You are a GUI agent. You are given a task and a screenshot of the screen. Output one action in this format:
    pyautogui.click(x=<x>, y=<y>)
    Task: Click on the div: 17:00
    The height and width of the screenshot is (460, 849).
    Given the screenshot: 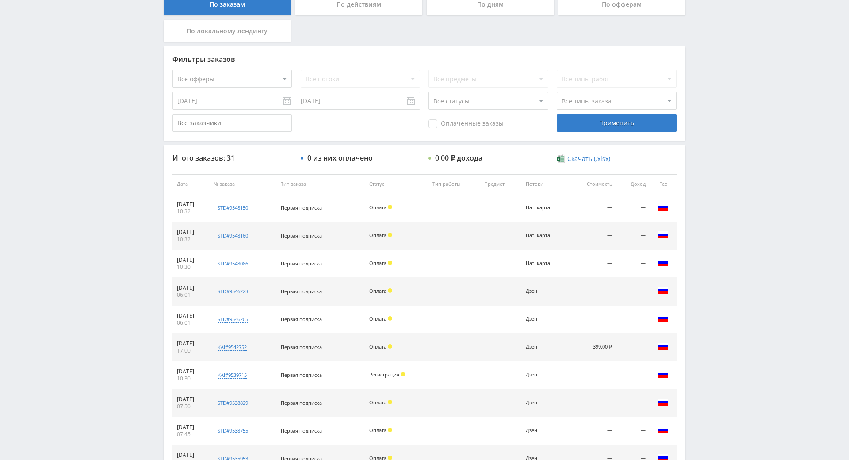 What is the action you would take?
    pyautogui.click(x=191, y=351)
    